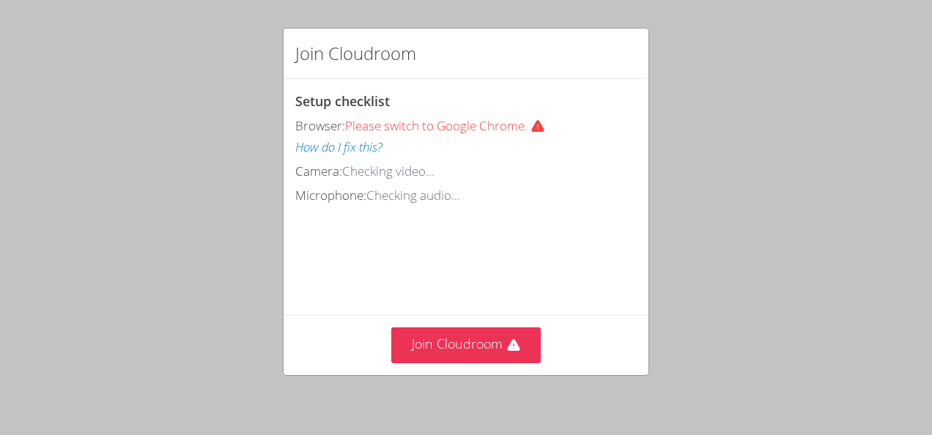  What do you see at coordinates (388, 171) in the screenshot?
I see `span: Checking video...` at bounding box center [388, 171].